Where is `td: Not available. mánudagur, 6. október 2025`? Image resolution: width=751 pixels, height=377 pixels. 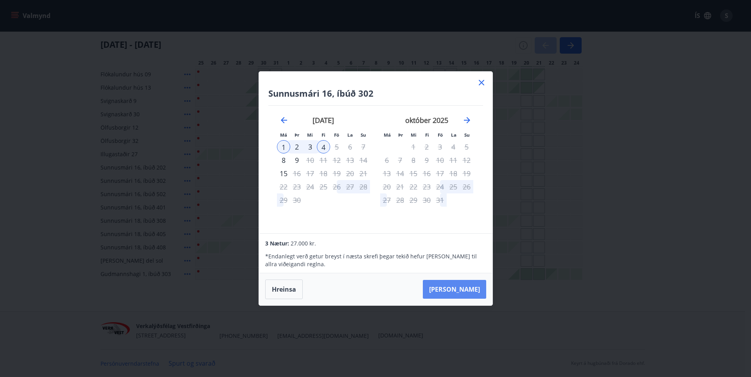 td: Not available. mánudagur, 6. október 2025 is located at coordinates (387, 160).